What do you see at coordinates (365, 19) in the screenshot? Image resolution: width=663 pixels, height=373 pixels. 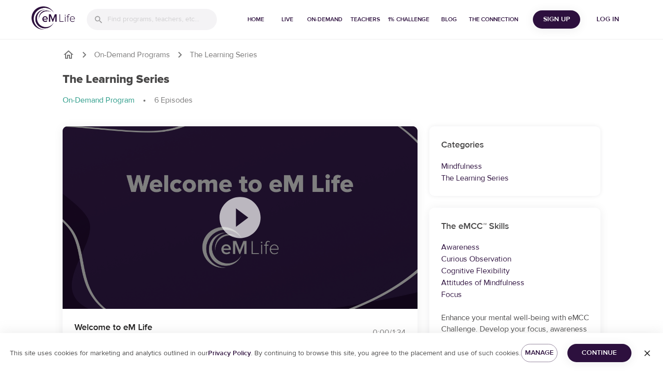 I see `span: Teachers` at bounding box center [365, 19].